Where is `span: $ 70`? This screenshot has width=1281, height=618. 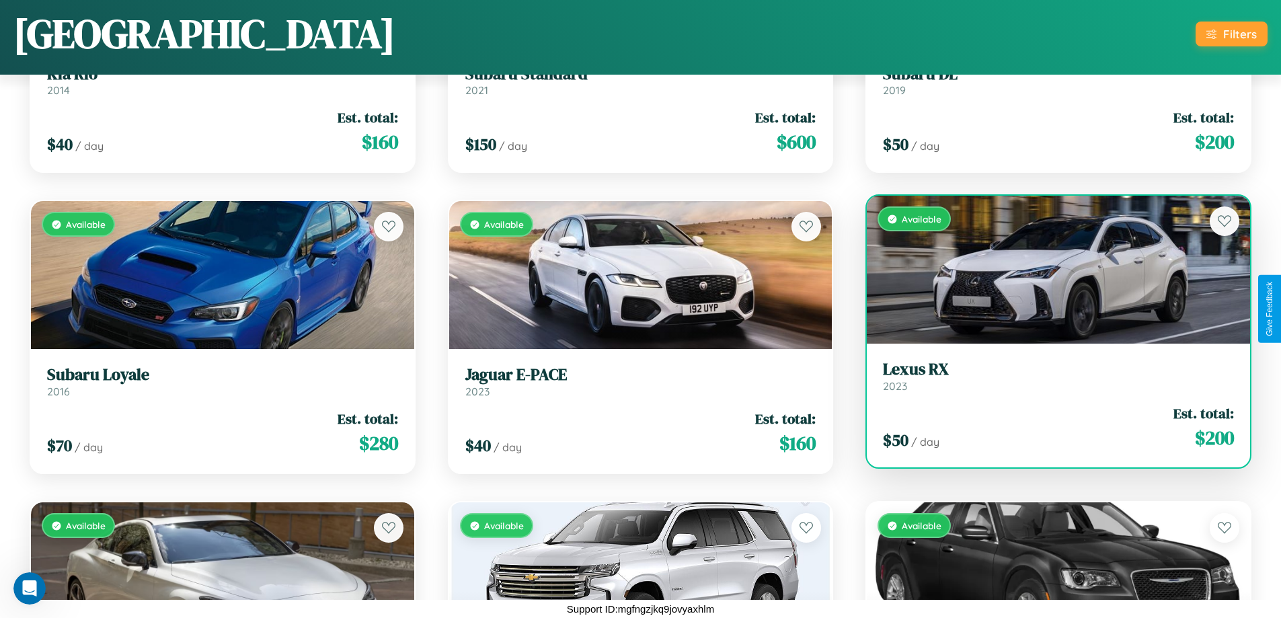
span: $ 70 is located at coordinates (59, 445).